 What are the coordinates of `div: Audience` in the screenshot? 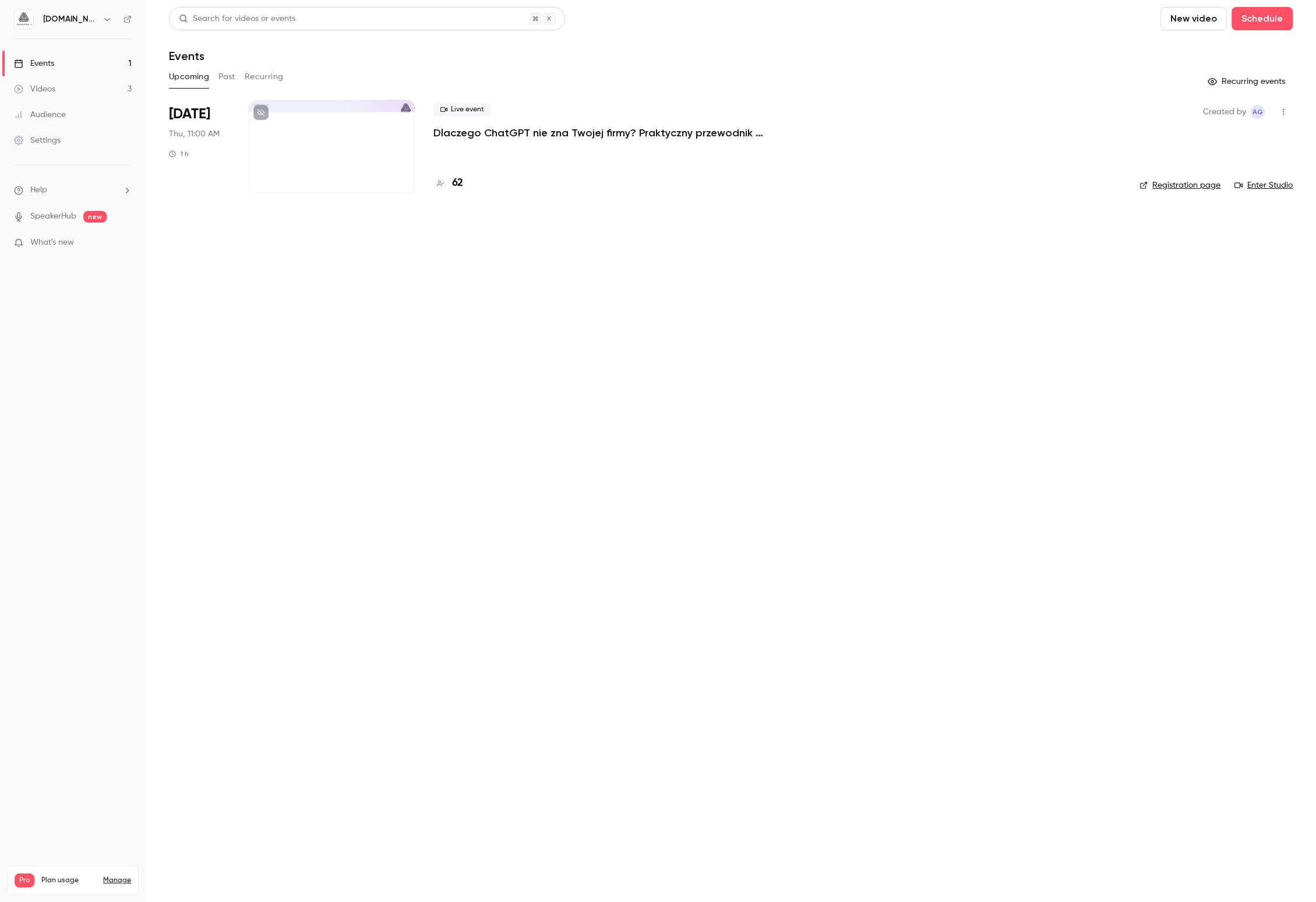 It's located at (39, 115).